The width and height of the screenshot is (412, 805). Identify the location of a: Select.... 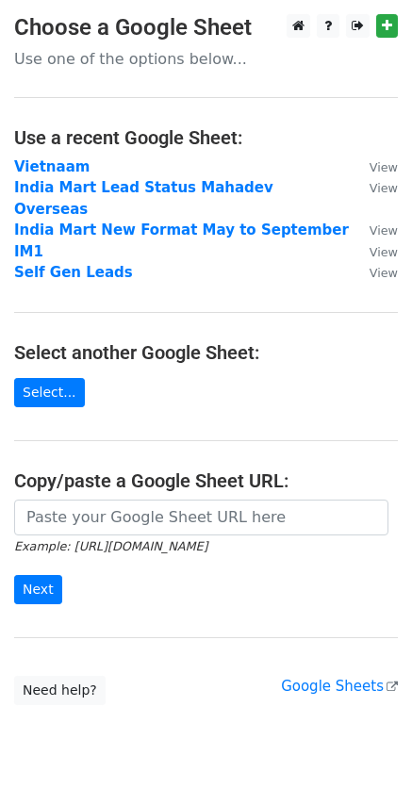
(49, 392).